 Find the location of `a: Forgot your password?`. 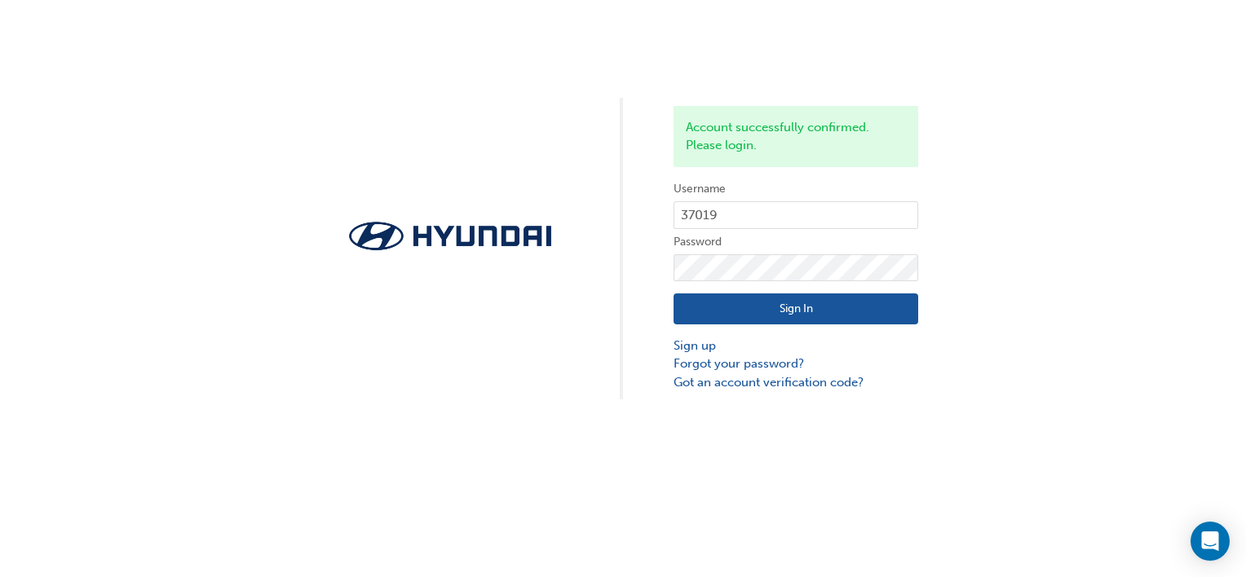

a: Forgot your password? is located at coordinates (796, 364).